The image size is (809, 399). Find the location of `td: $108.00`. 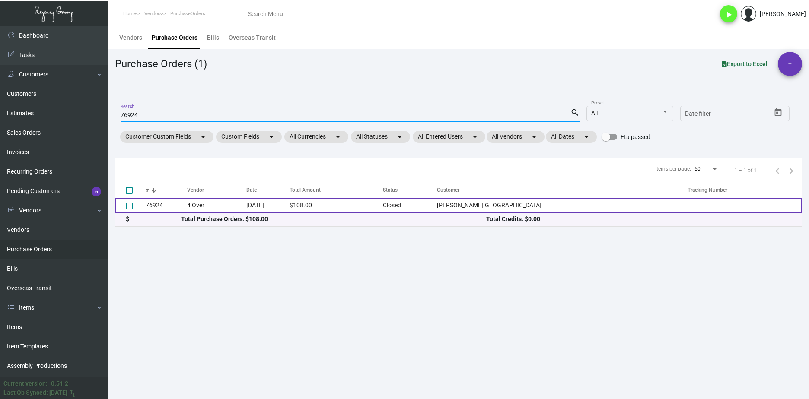

td: $108.00 is located at coordinates (336, 205).